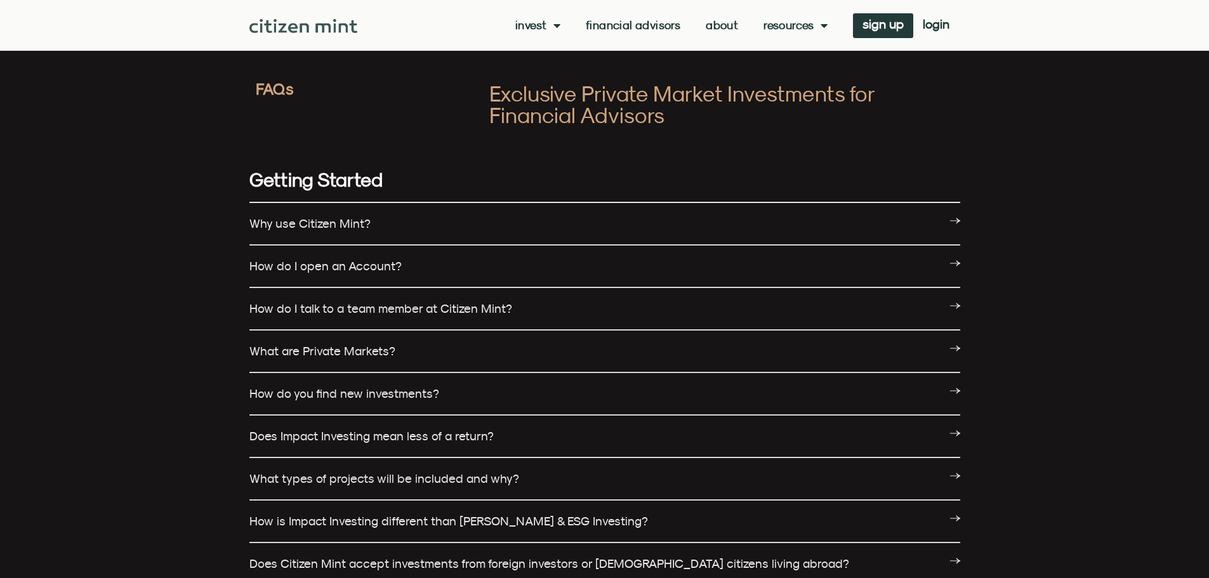 Image resolution: width=1209 pixels, height=578 pixels. What do you see at coordinates (605, 437) in the screenshot?
I see `div: Does Impact Investing mean less of a return?` at bounding box center [605, 437].